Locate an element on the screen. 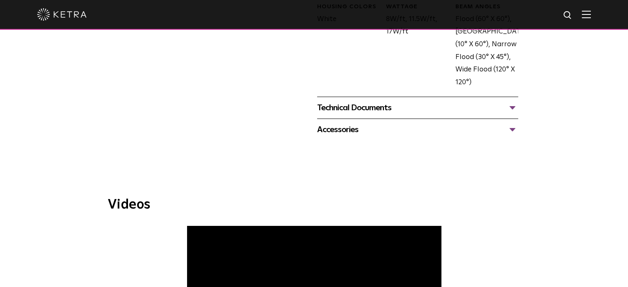  div: 8W/ft, 11.5W/ft, 17W/ft is located at coordinates (414, 46).